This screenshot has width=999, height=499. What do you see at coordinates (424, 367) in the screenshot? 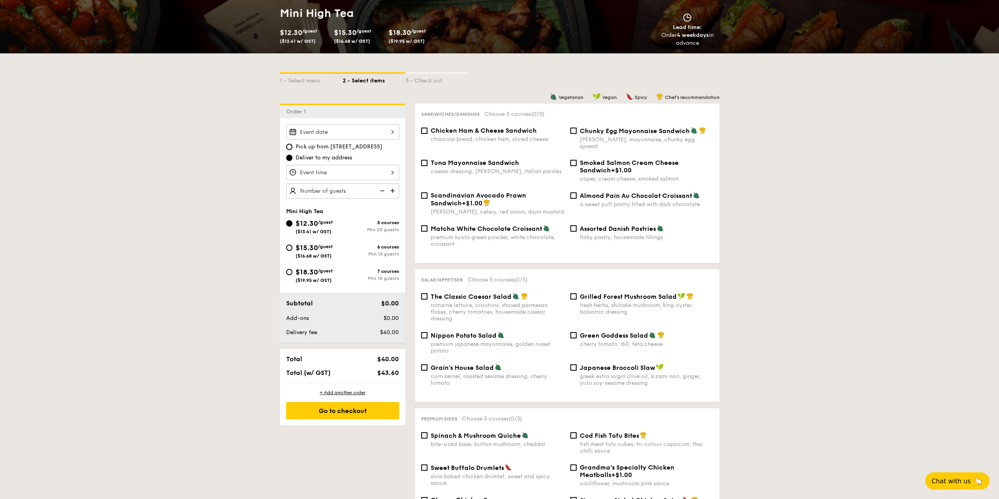
I see `input: Grain's House Saladcorn kernel, roasted sesame dressing, cherry tomato` at bounding box center [424, 367].